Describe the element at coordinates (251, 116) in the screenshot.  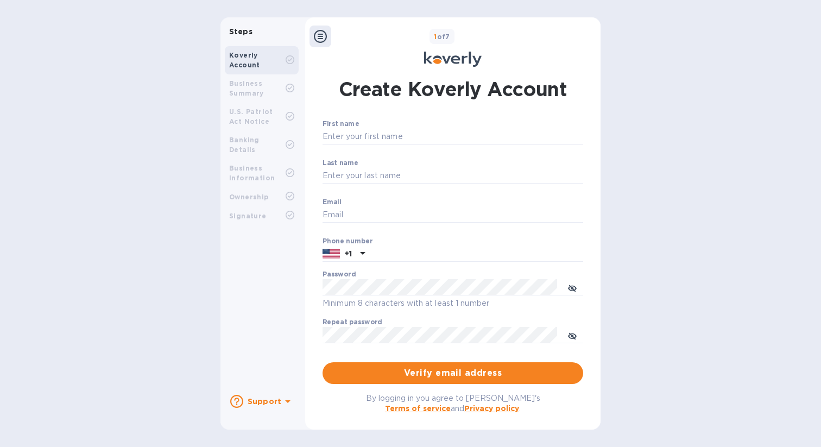
I see `b: U.S. Patriot Act Notice` at that location.